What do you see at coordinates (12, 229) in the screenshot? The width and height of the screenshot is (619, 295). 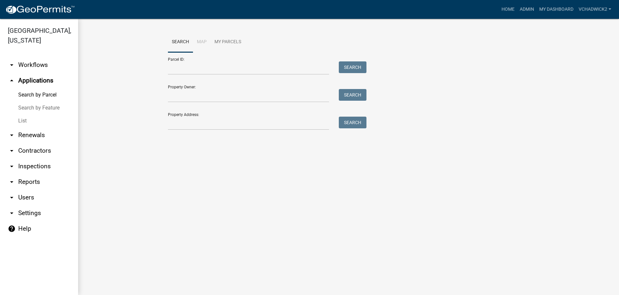 I see `i: help` at bounding box center [12, 229].